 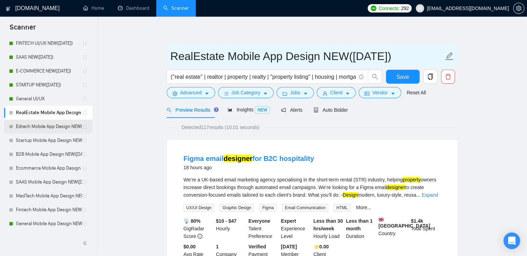 I want to click on li: FINTECH UI/UX NEW(23.08.2025), so click(x=48, y=43).